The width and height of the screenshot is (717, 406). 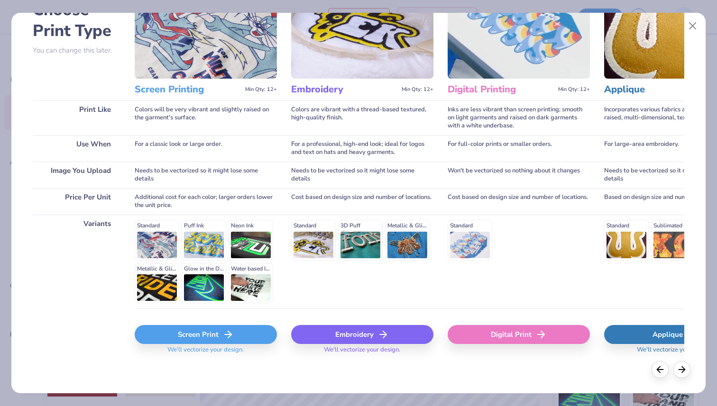 I want to click on div: Price Per Unit, so click(x=76, y=201).